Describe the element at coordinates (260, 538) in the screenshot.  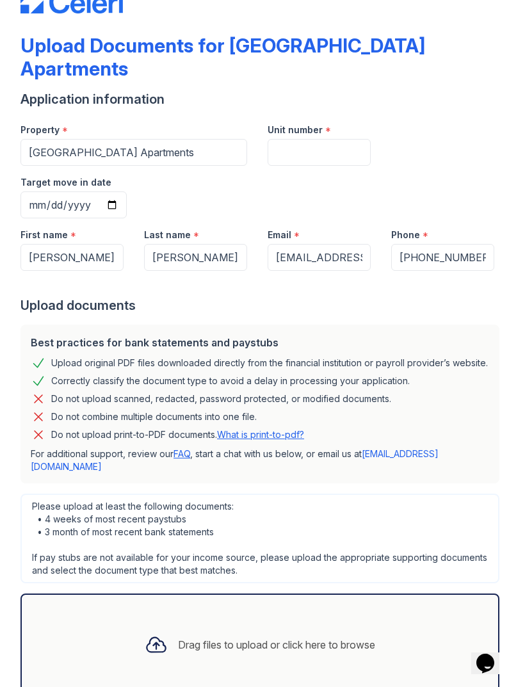
I see `div: Please upload at least the following documents: • 4 weeks of most recent paystubs • 3 month of mo...` at that location.